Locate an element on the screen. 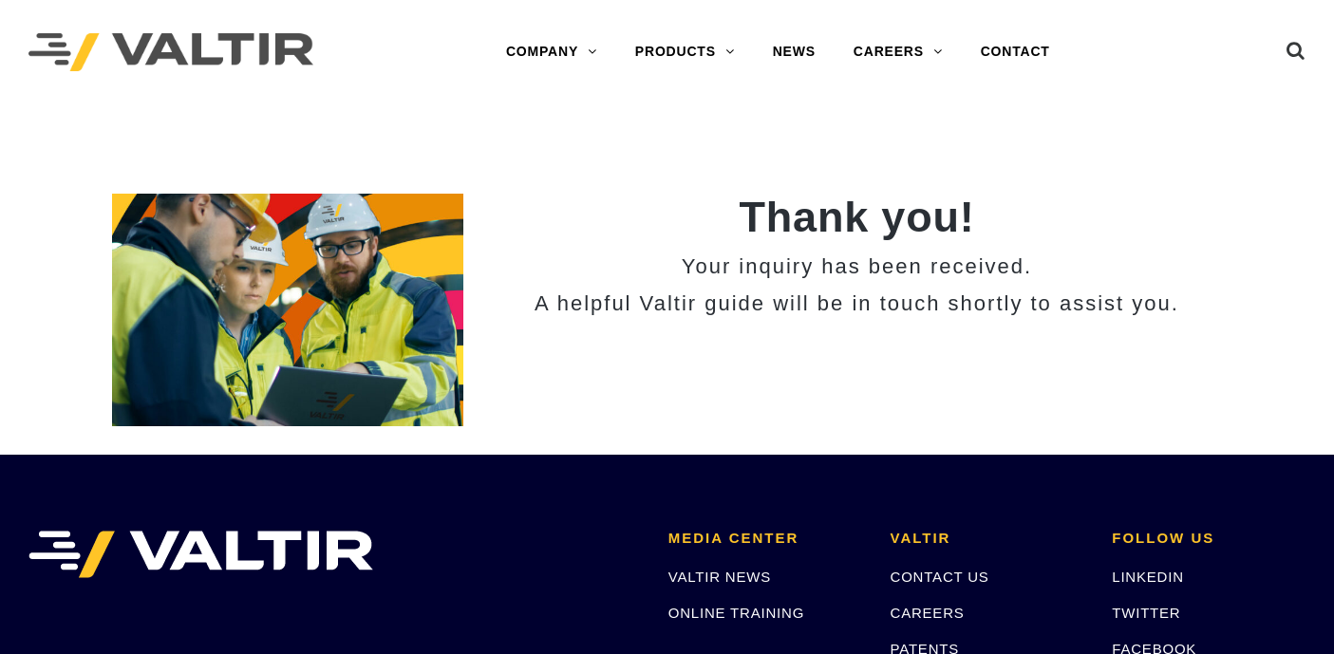 The height and width of the screenshot is (654, 1334). img: Valtir is located at coordinates (171, 52).